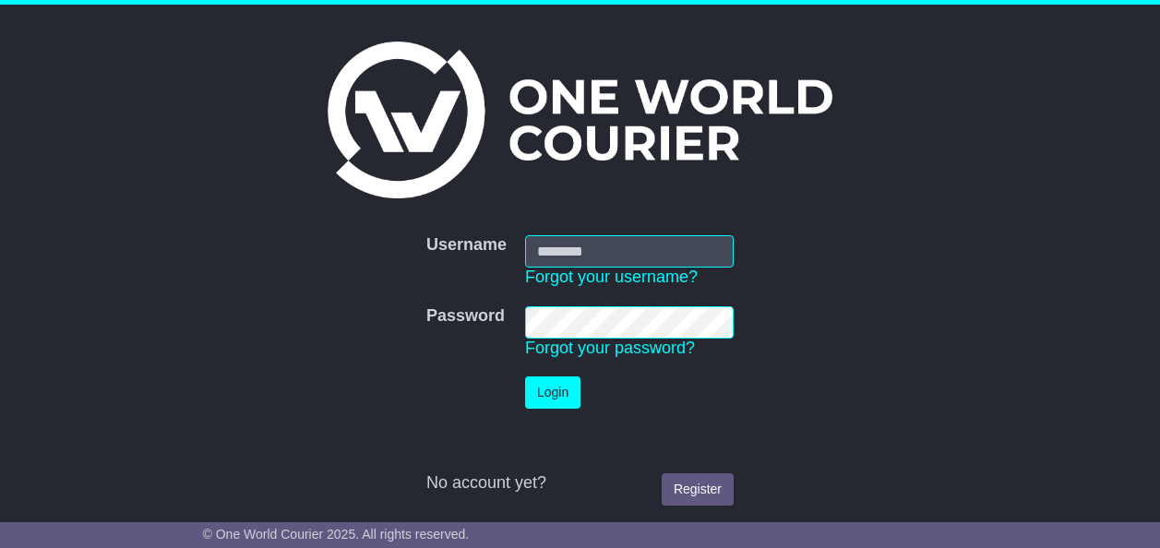 The height and width of the screenshot is (548, 1160). Describe the element at coordinates (580, 120) in the screenshot. I see `img: One World` at that location.